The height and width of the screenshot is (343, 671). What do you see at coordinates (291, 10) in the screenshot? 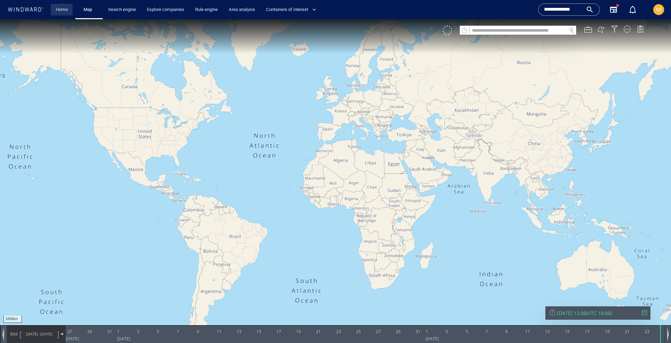
I see `span: Containers of interest` at bounding box center [291, 10].